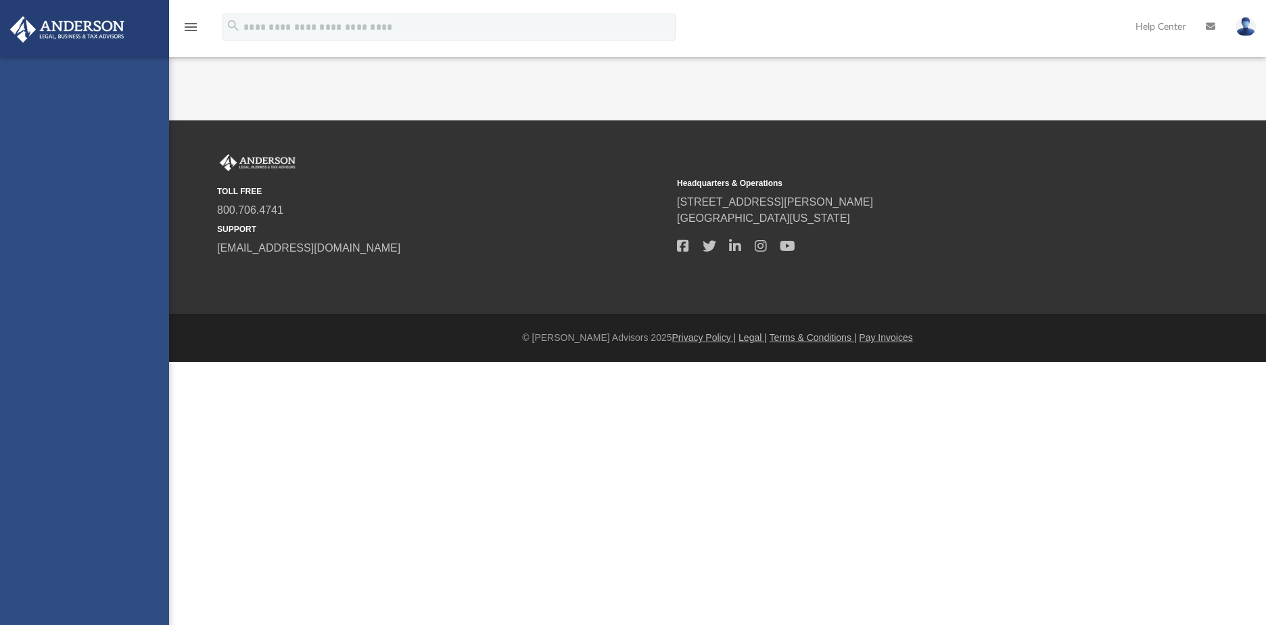 The image size is (1266, 625). Describe the element at coordinates (753, 338) in the screenshot. I see `a: Legal |` at that location.